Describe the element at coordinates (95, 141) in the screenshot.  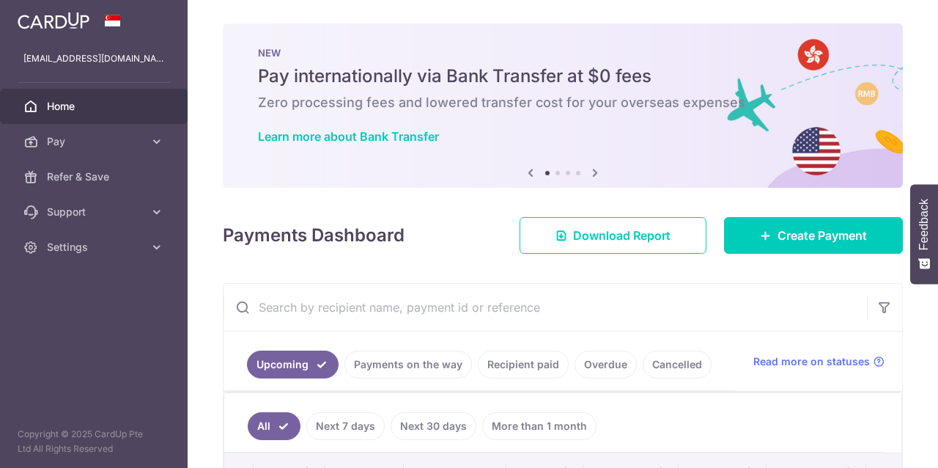
I see `span: Pay` at that location.